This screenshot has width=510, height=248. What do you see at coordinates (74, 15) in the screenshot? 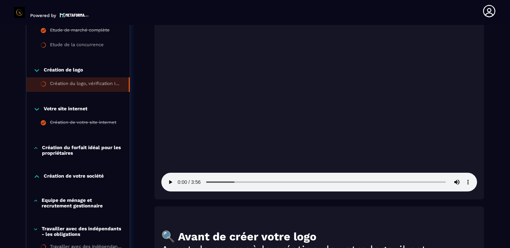
I see `img: logo` at bounding box center [74, 15].